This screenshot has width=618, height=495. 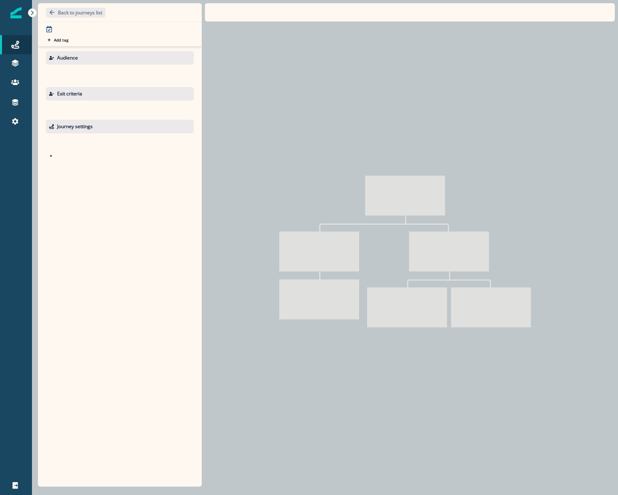 I want to click on button: Add tag, so click(x=58, y=40).